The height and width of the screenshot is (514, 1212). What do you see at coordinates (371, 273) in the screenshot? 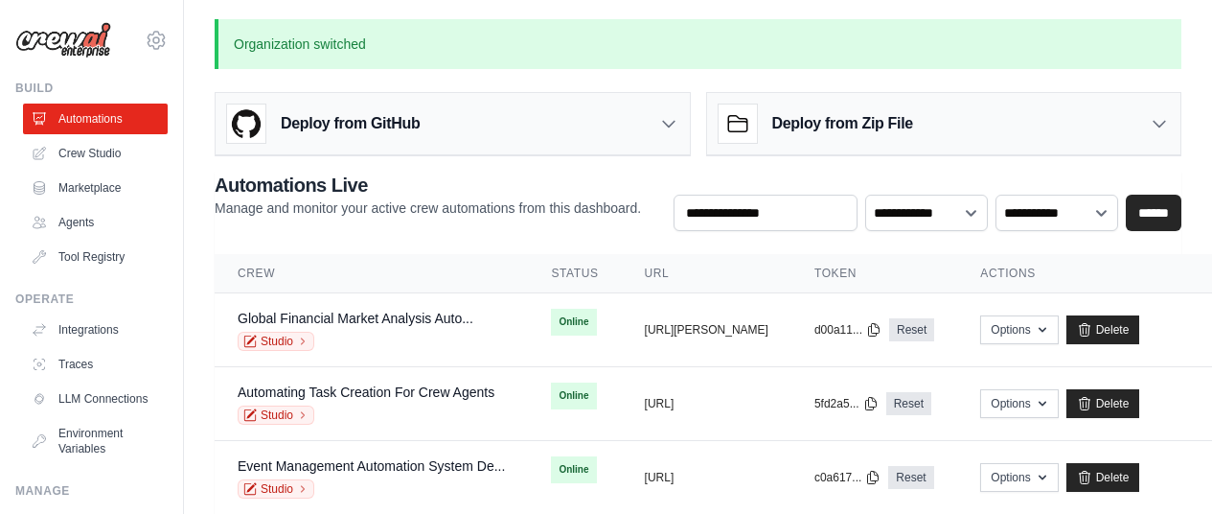
I see `th: Crew` at bounding box center [371, 273].